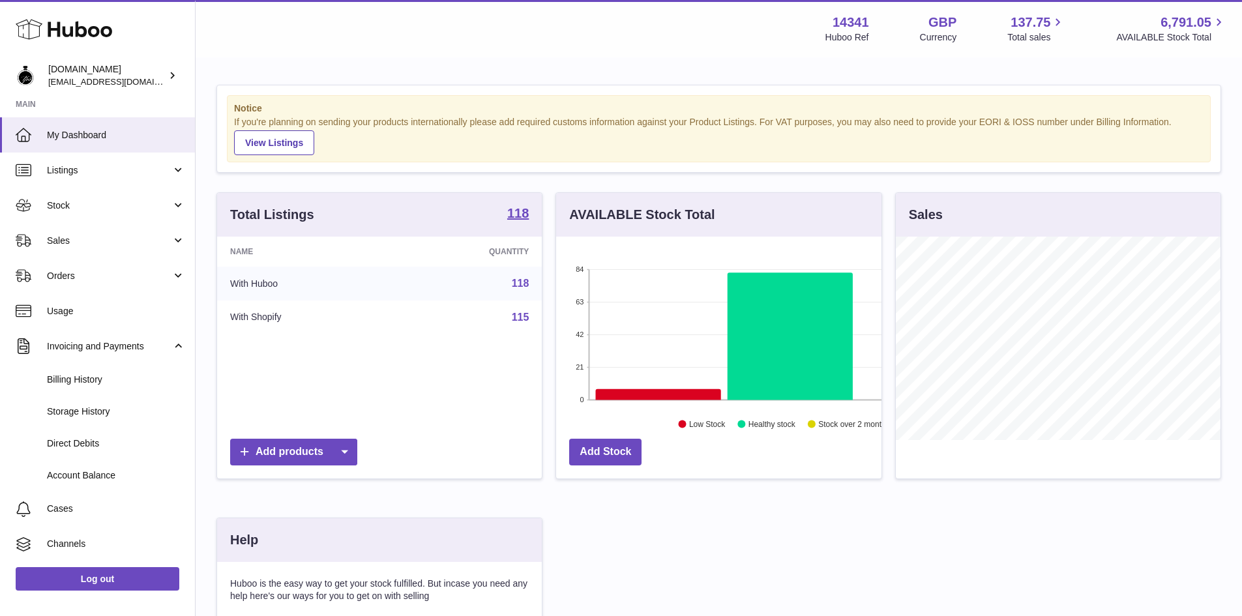  What do you see at coordinates (718, 108) in the screenshot?
I see `strong: Notice` at bounding box center [718, 108].